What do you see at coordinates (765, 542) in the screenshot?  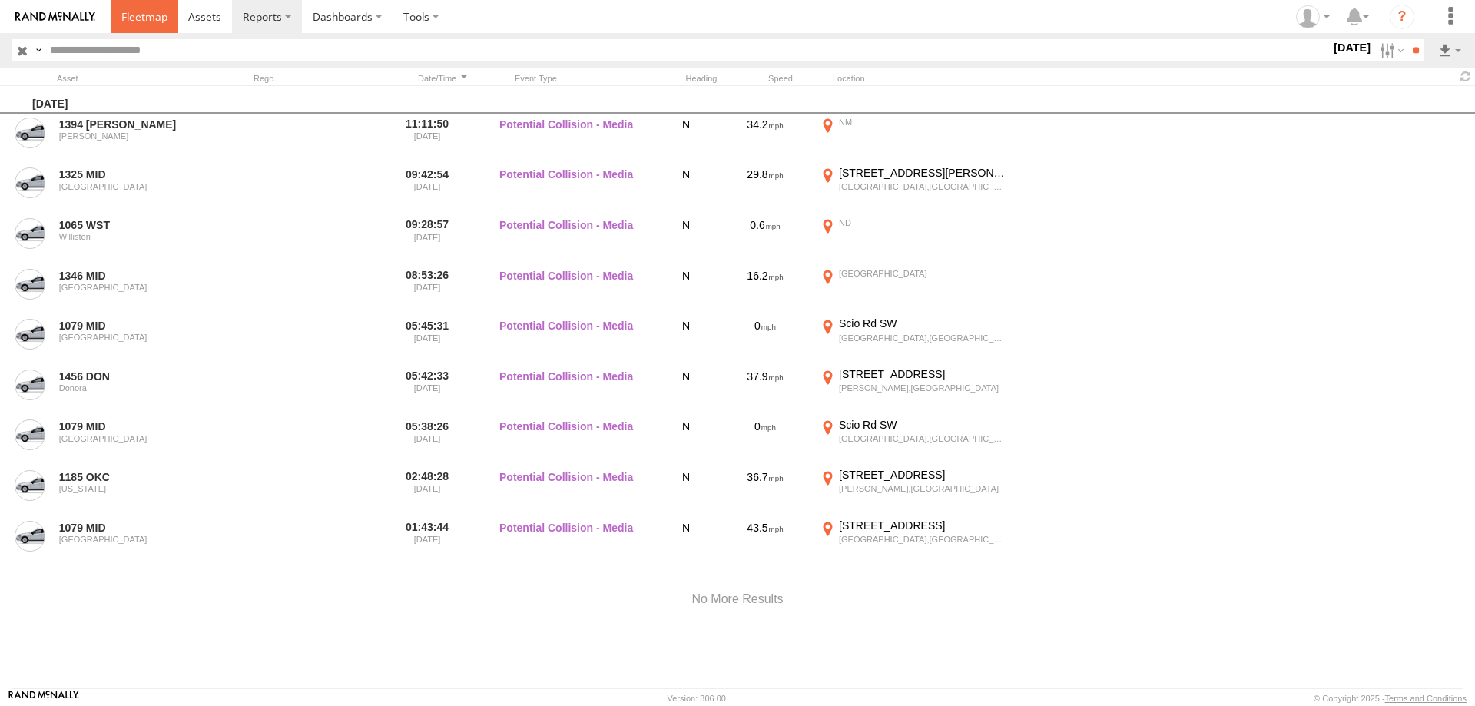 I see `div: 43.5` at bounding box center [765, 542].